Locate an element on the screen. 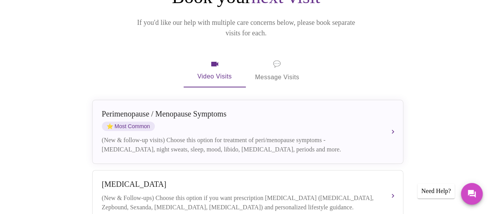  span: star is located at coordinates (110, 126).